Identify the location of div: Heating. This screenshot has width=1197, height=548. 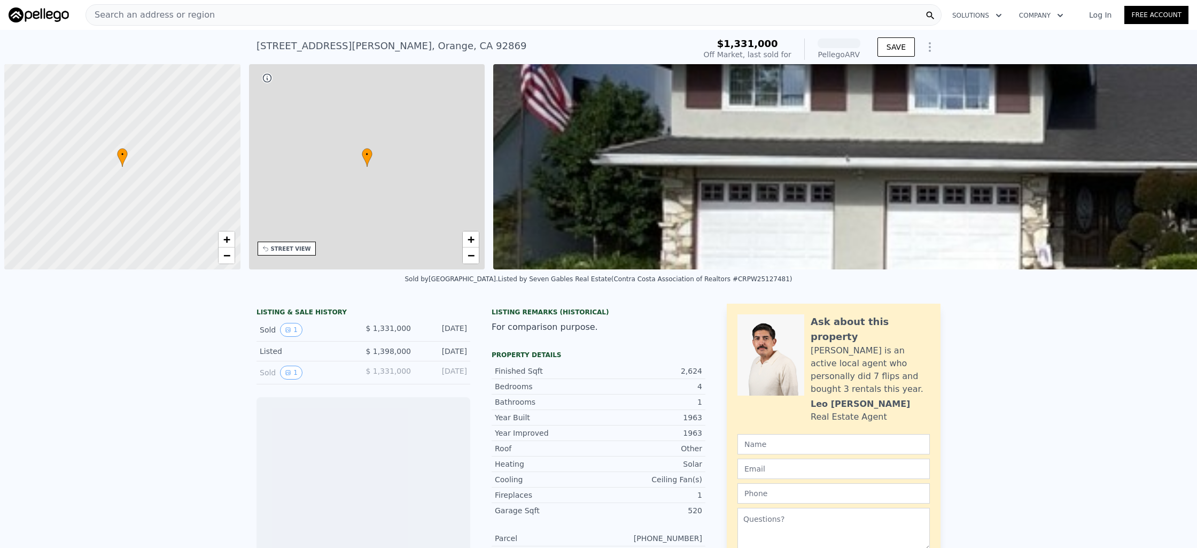
(547, 464).